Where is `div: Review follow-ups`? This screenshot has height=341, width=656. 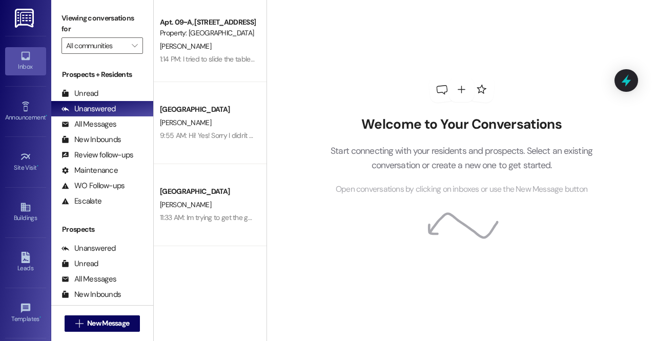
div: Review follow-ups is located at coordinates (97, 155).